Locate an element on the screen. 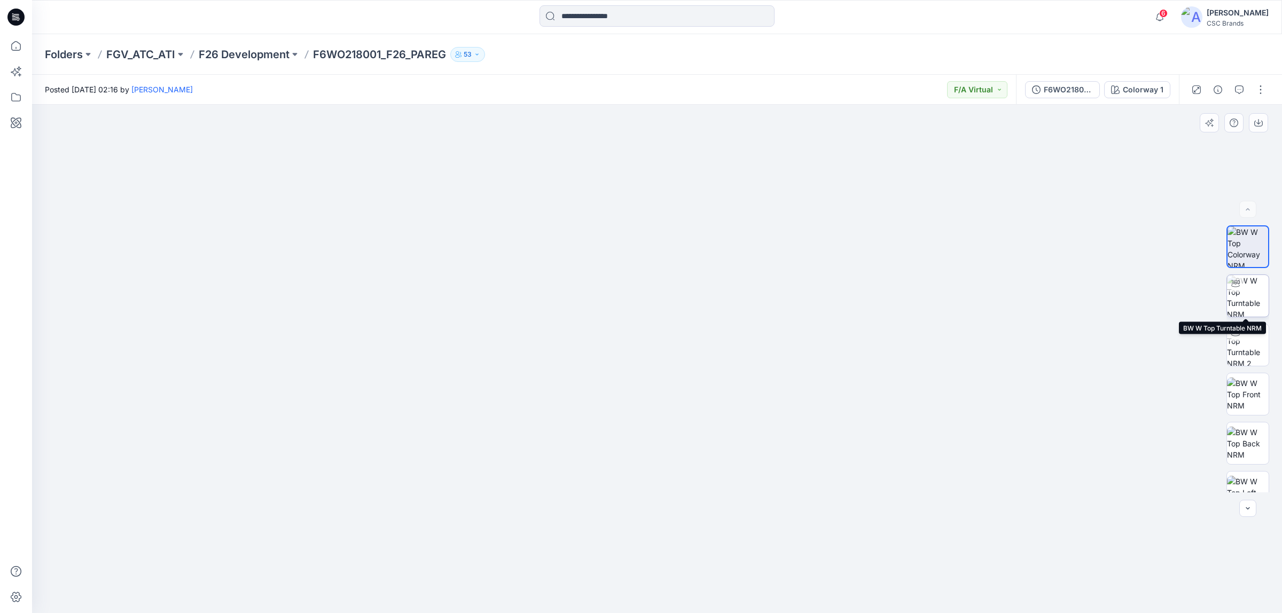 This screenshot has height=613, width=1282. img: BW W Top Colorway NRM is located at coordinates (1248, 247).